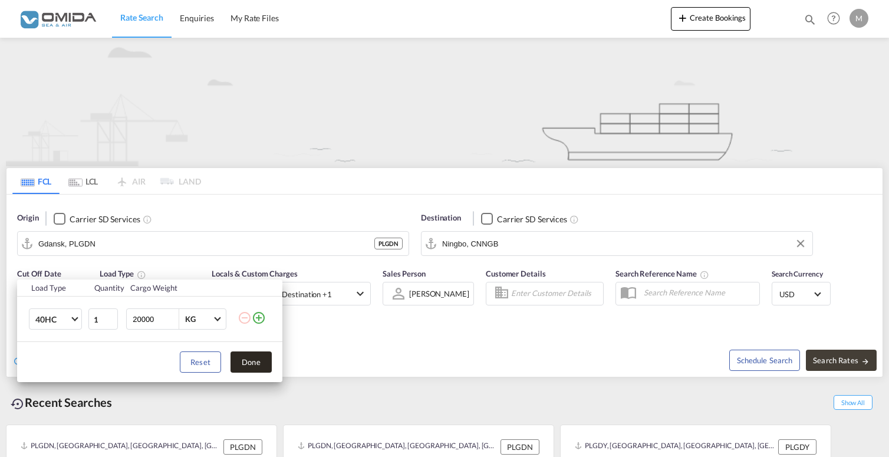  I want to click on div: KG, so click(191, 319).